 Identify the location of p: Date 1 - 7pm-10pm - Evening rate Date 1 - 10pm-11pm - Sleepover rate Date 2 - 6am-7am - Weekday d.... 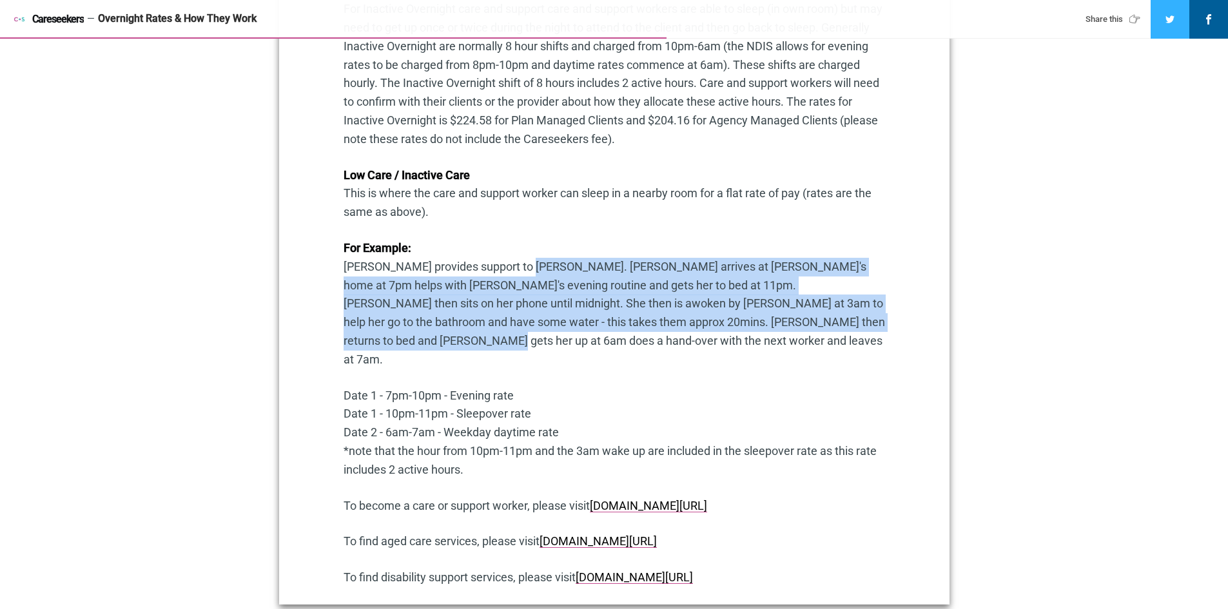
(614, 433).